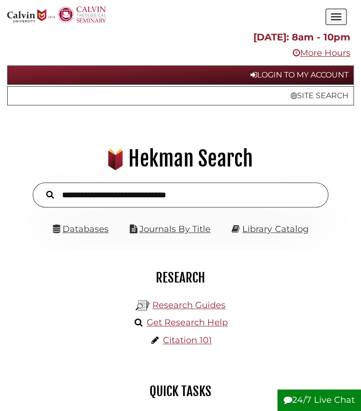 This screenshot has height=411, width=361. I want to click on a: Citation 101, so click(188, 340).